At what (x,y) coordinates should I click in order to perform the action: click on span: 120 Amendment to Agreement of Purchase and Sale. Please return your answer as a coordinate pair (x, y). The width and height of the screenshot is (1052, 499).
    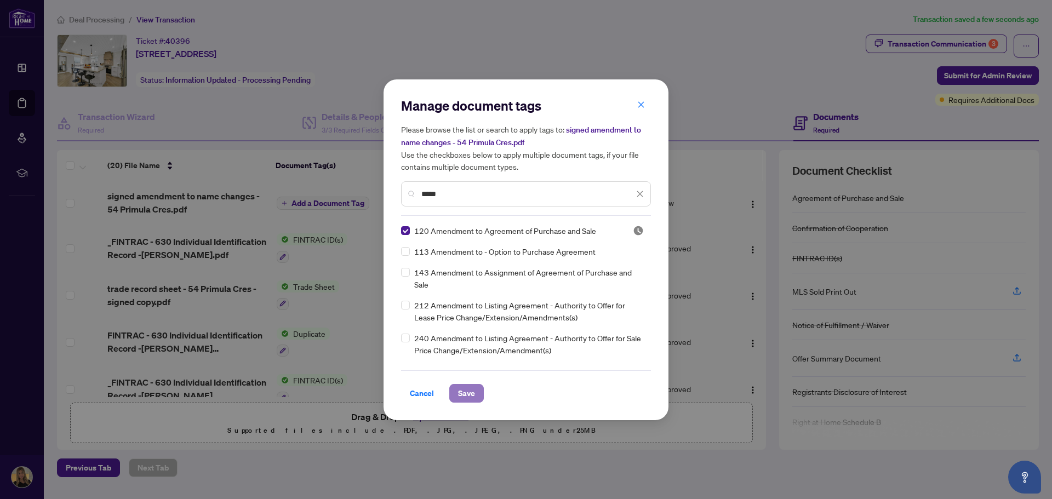
    Looking at the image, I should click on (505, 231).